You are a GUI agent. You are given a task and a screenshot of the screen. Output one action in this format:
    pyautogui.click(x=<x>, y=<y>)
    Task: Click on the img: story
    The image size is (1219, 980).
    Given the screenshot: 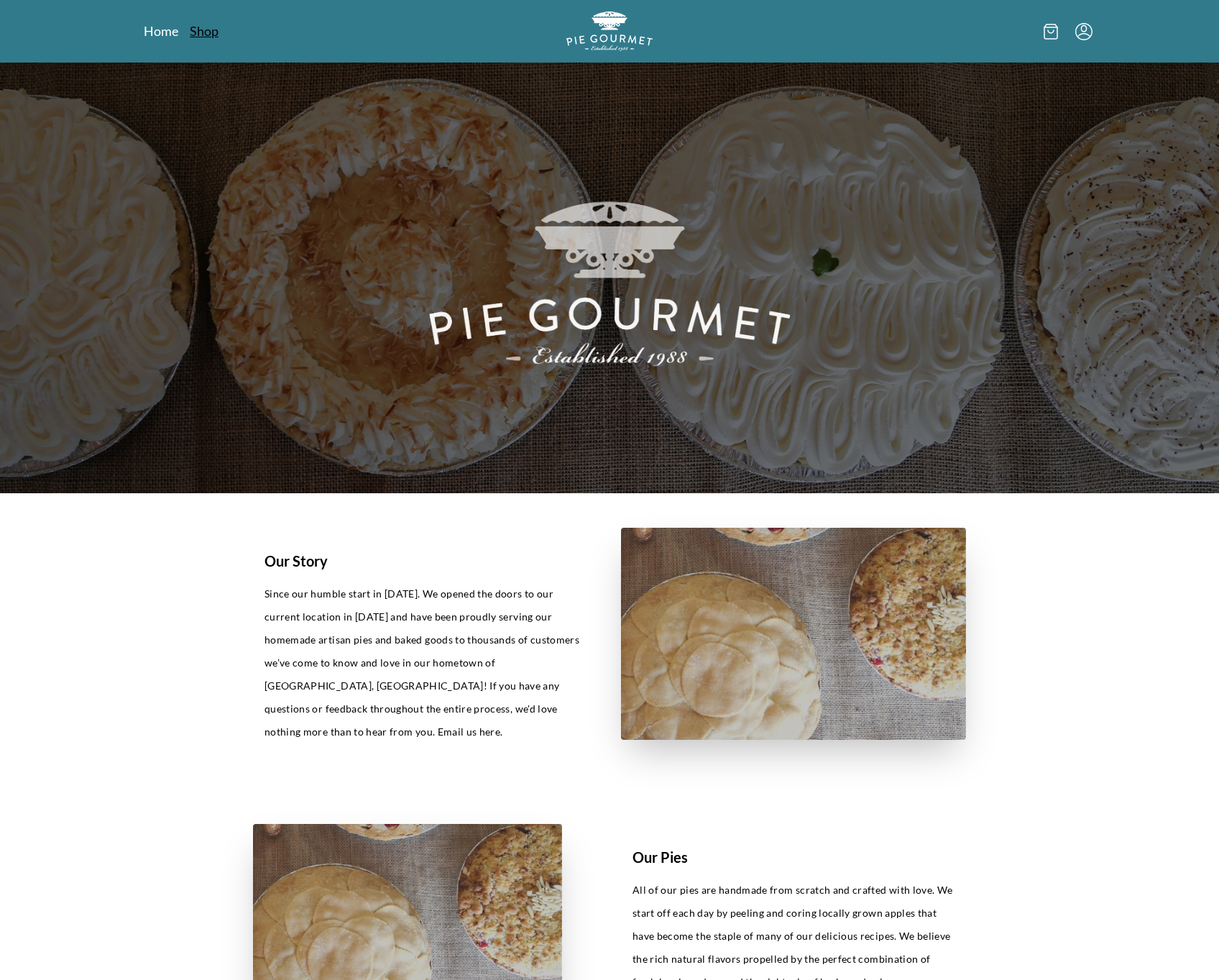 What is the action you would take?
    pyautogui.click(x=794, y=634)
    